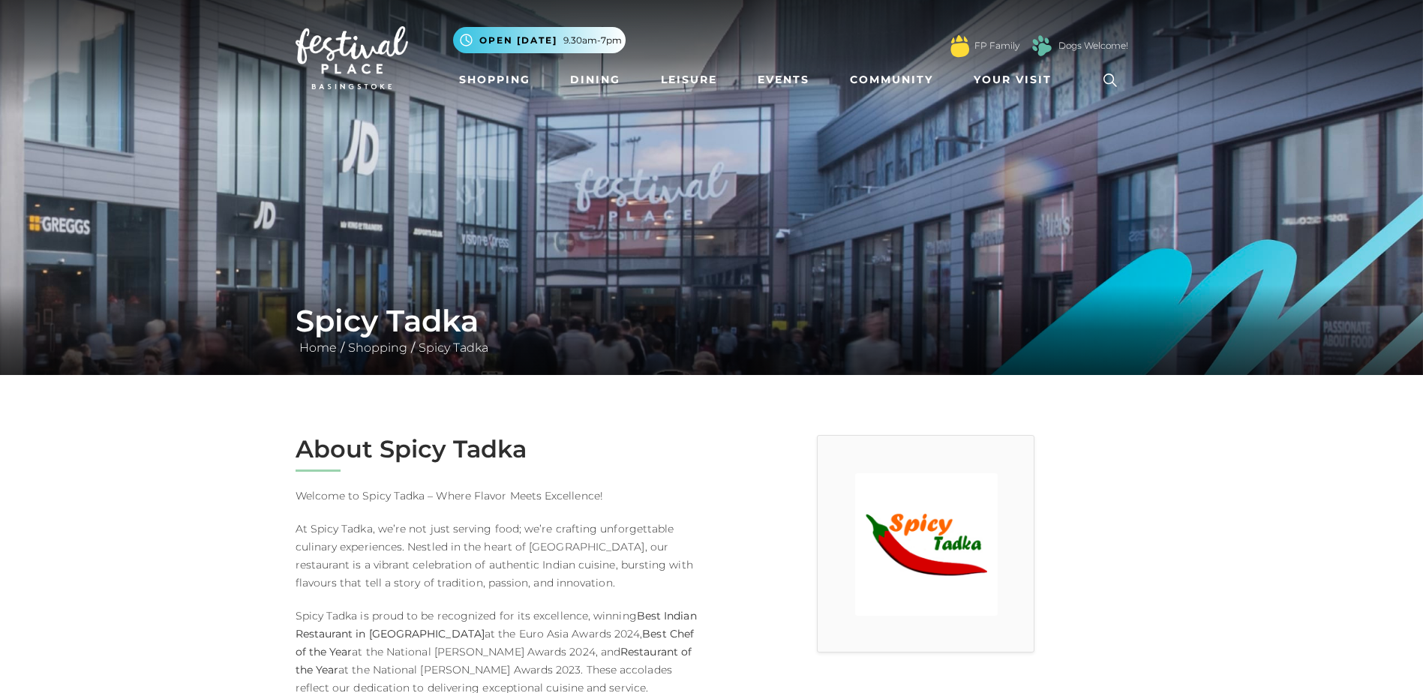  What do you see at coordinates (595, 80) in the screenshot?
I see `a: Dining` at bounding box center [595, 80].